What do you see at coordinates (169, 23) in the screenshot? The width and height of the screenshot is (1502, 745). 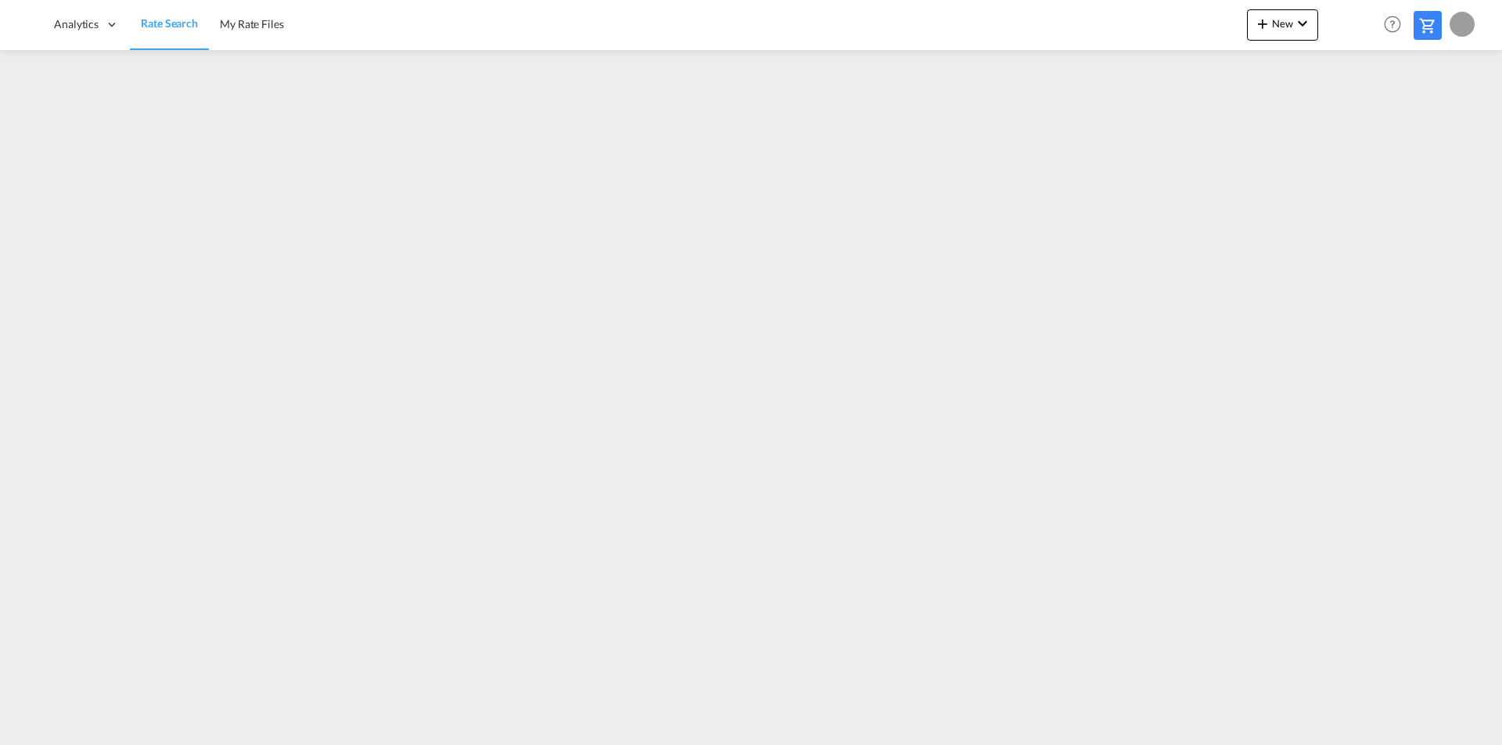 I see `span: Rate Search` at bounding box center [169, 23].